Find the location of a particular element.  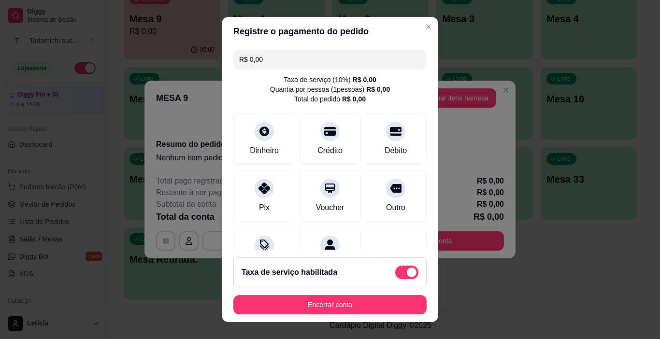

input: Ex.: hambúrguer de cordeiro is located at coordinates (330, 59).